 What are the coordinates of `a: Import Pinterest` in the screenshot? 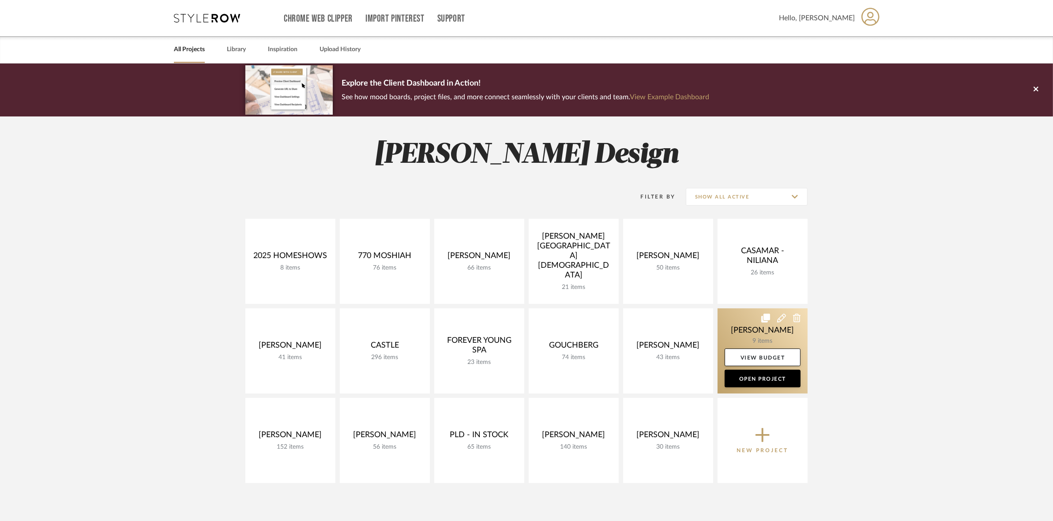 It's located at (395, 19).